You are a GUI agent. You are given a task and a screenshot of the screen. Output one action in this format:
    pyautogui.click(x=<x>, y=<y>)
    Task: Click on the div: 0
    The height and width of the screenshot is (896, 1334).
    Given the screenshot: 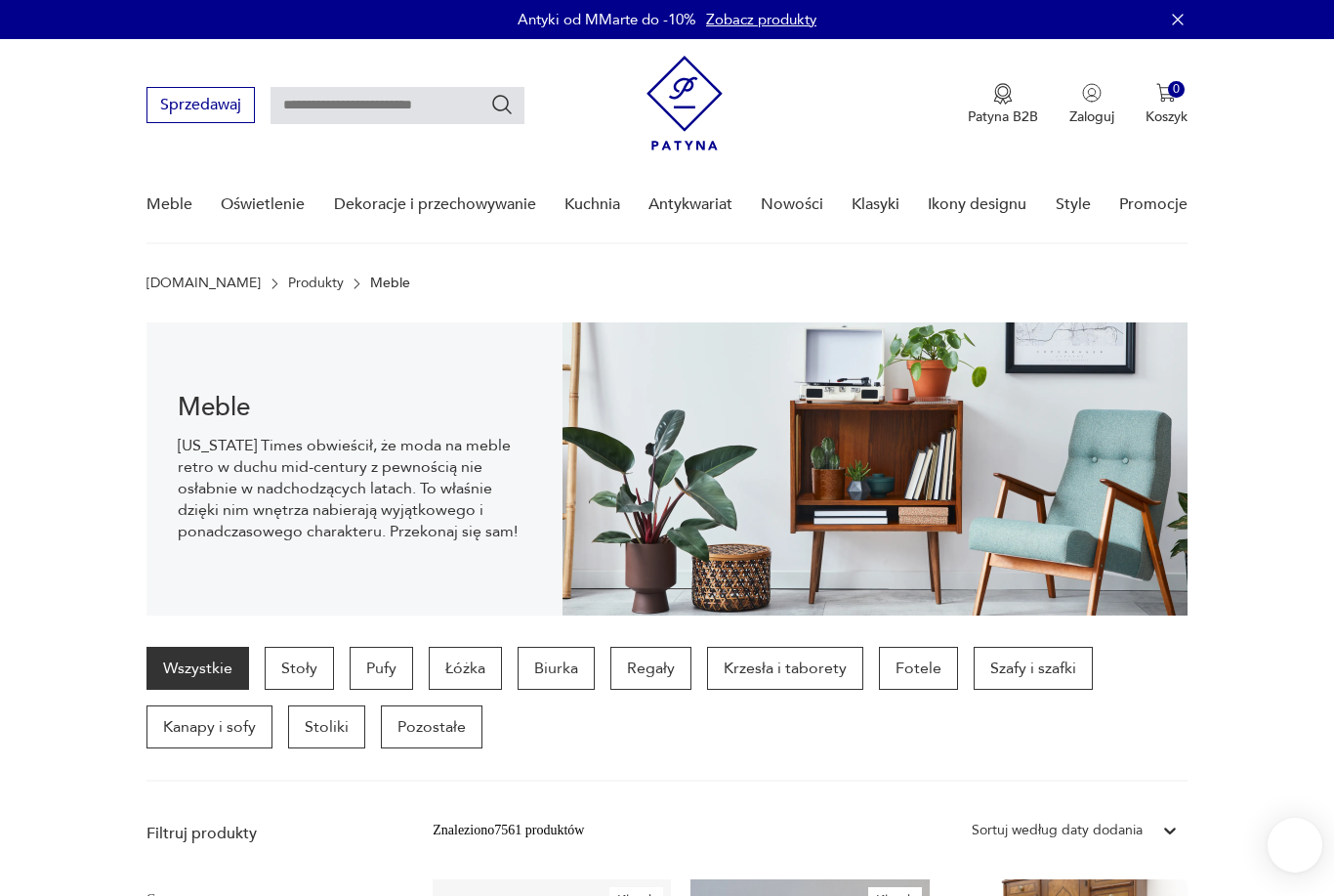 What is the action you would take?
    pyautogui.click(x=1176, y=89)
    